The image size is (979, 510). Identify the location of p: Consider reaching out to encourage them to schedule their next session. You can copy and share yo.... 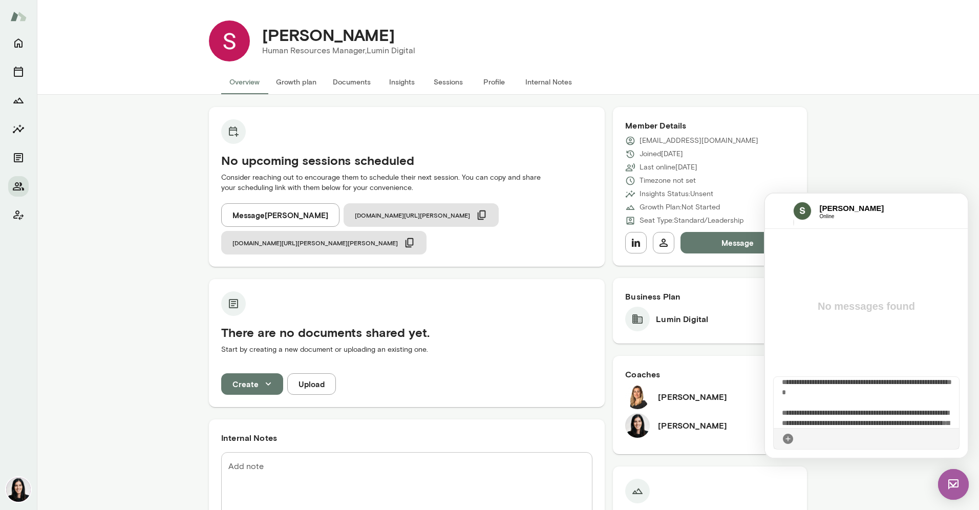
(407, 183).